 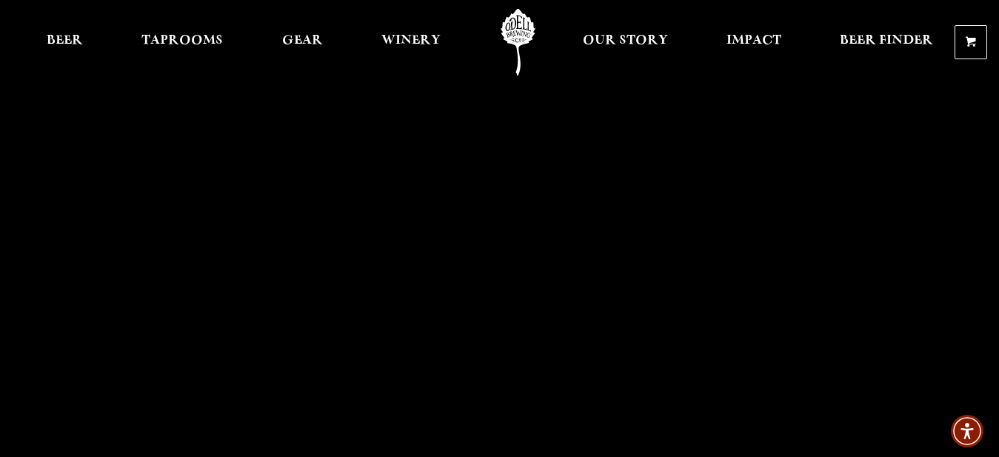 I want to click on a: Winery, so click(x=411, y=42).